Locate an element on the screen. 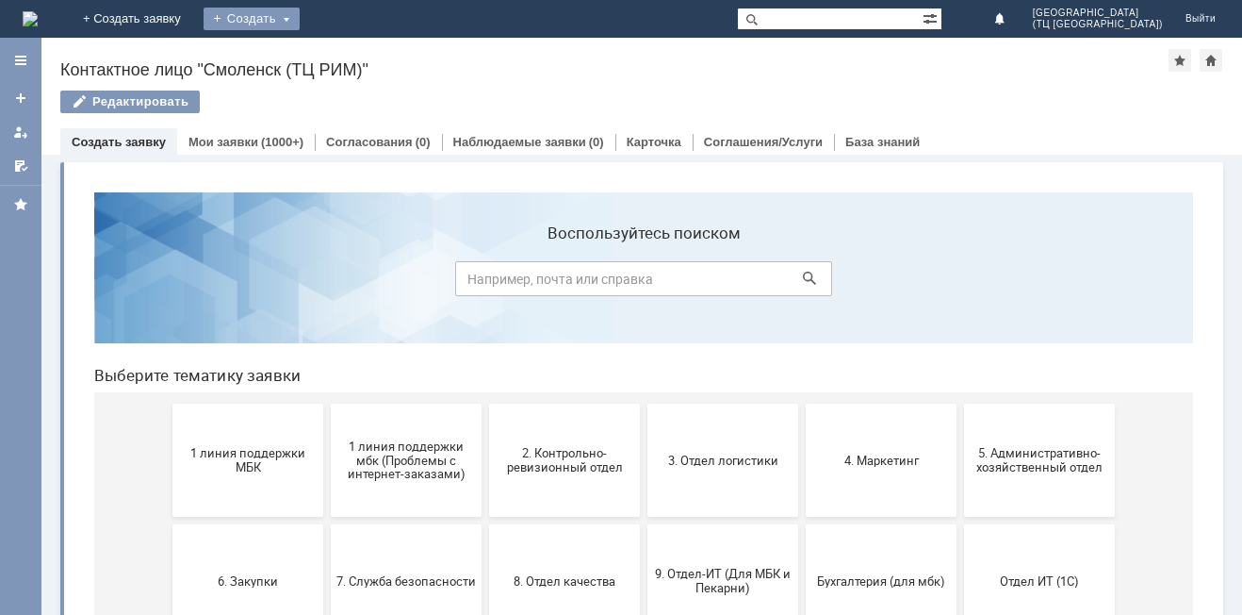 The width and height of the screenshot is (1242, 615). span: Отдел-ИТ (Офис) is located at coordinates (327, 523).